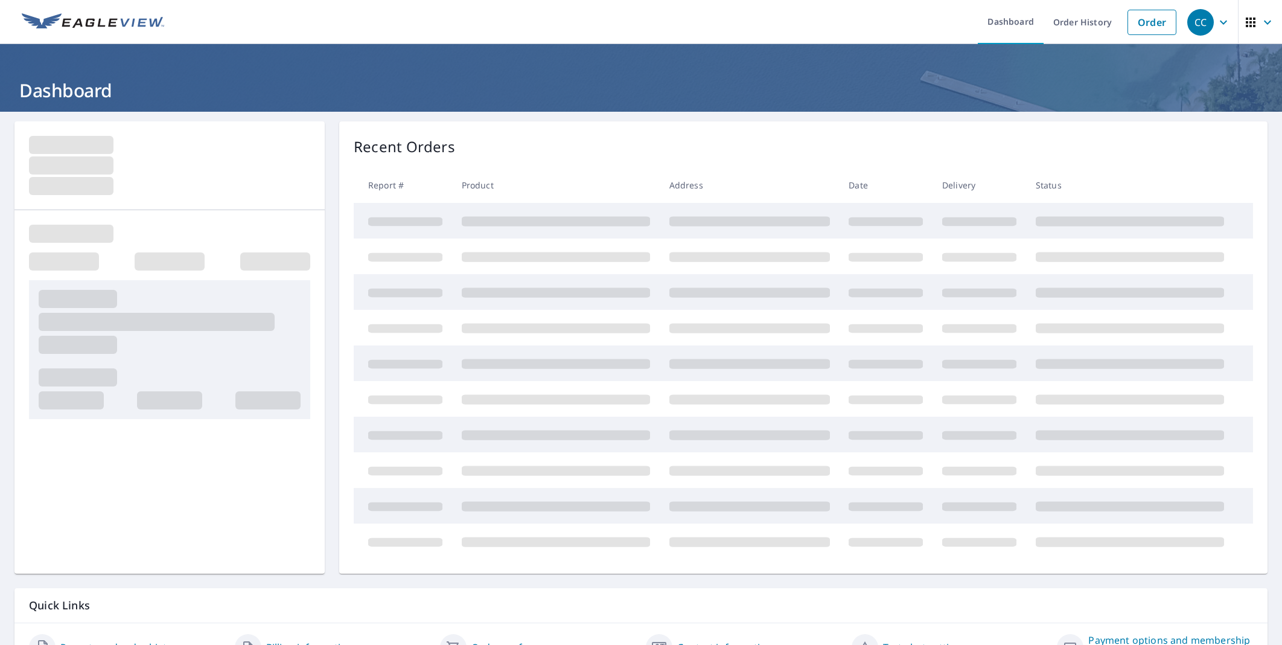 The image size is (1282, 645). What do you see at coordinates (93, 22) in the screenshot?
I see `img: EV Logo` at bounding box center [93, 22].